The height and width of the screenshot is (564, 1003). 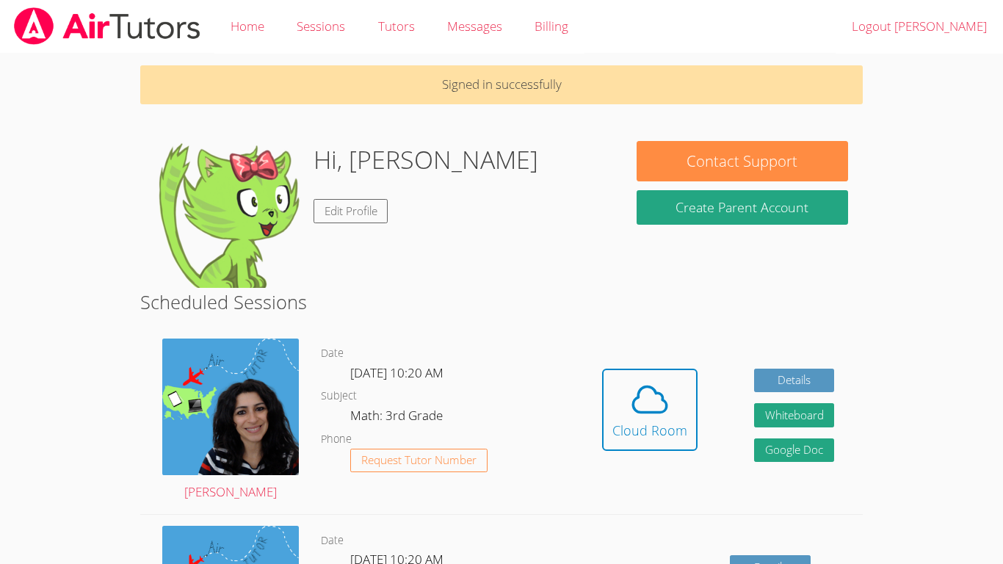 I want to click on img: airtutors_banner-c4298cdbf04f3fff15de1276eac7730deb9818008684d7c2e4769d2f7ddbe033.png, so click(x=107, y=26).